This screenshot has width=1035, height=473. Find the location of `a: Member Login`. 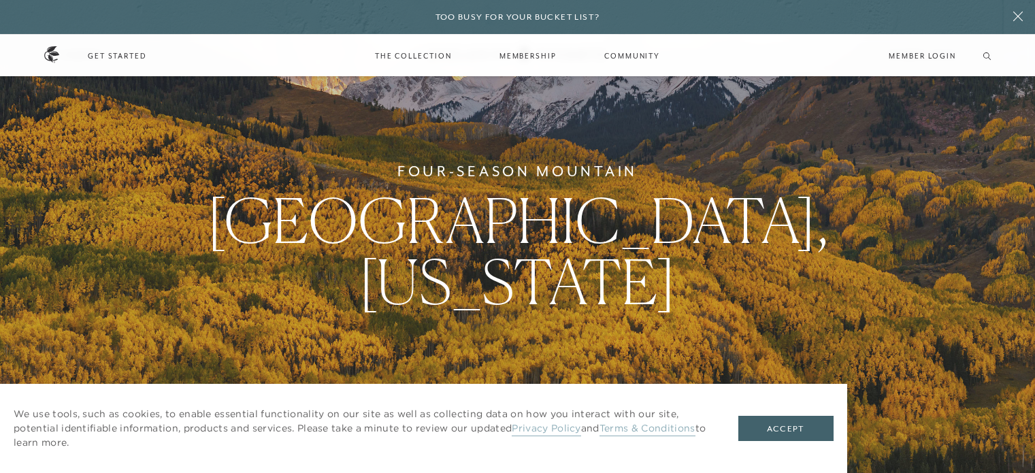

a: Member Login is located at coordinates (922, 56).